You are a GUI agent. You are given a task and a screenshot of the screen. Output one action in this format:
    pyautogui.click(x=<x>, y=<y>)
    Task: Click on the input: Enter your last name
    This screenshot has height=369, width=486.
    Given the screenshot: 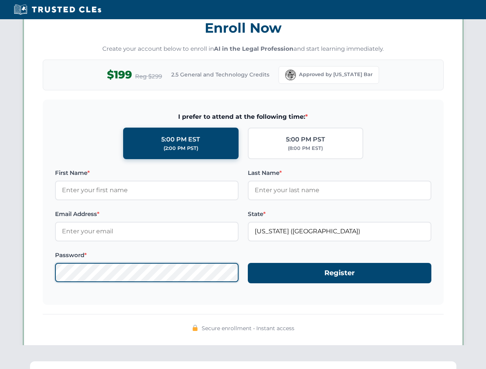 What is the action you would take?
    pyautogui.click(x=339, y=190)
    